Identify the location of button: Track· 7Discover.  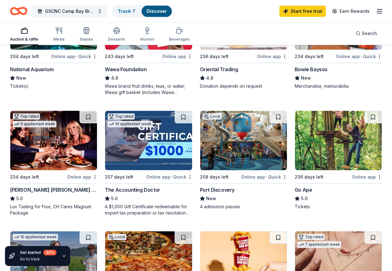
(142, 11).